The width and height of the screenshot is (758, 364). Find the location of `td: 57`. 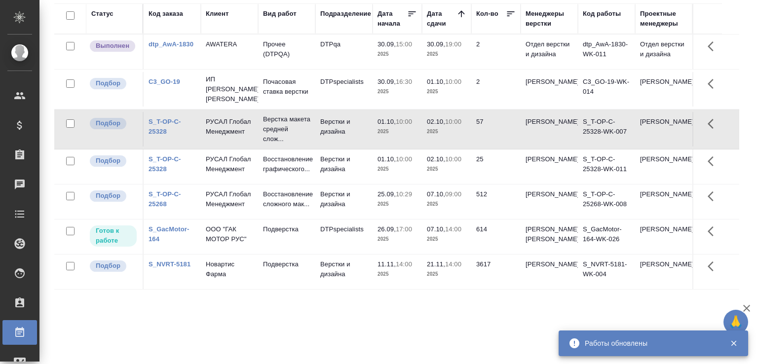

td: 57 is located at coordinates (496, 129).